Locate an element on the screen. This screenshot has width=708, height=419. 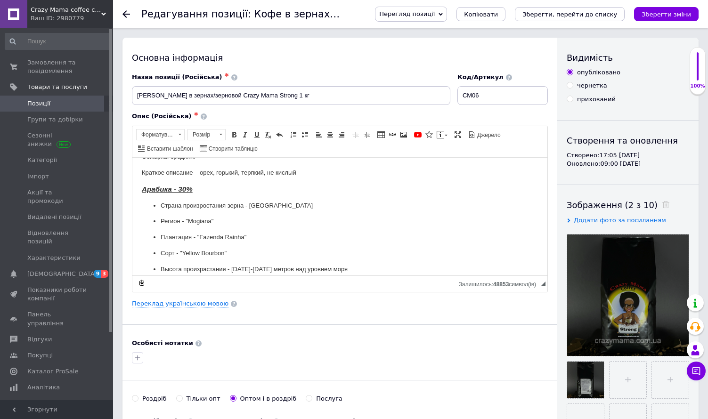
a: Зробити резервну копію зараз is located at coordinates (142, 283).